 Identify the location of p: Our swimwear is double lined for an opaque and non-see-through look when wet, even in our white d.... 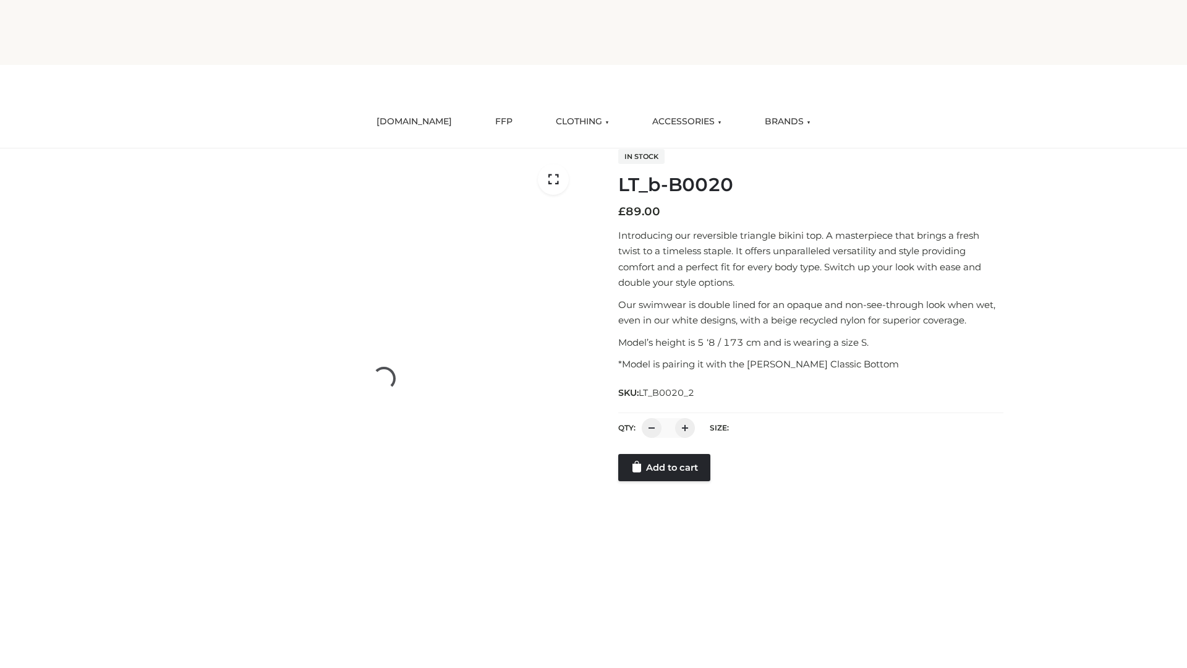
(811, 312).